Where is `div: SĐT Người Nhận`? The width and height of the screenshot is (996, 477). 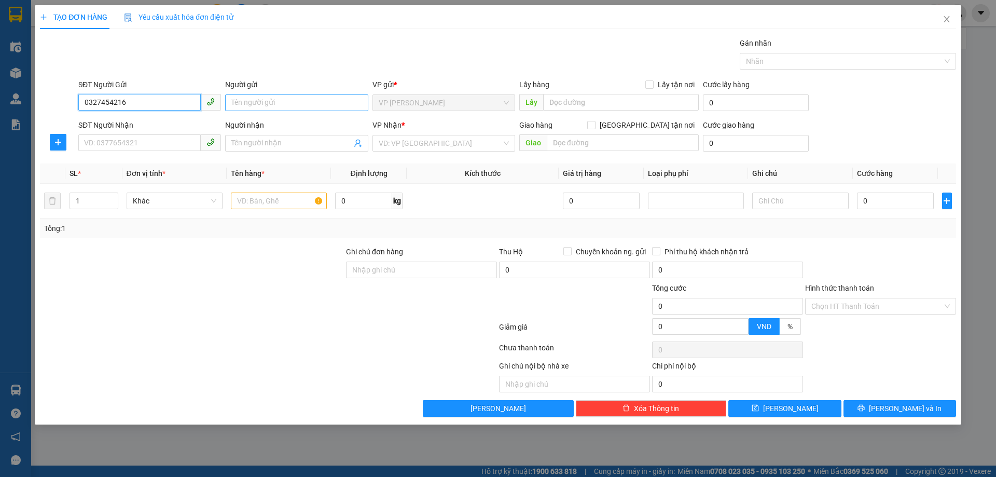 div: SĐT Người Nhận is located at coordinates (149, 125).